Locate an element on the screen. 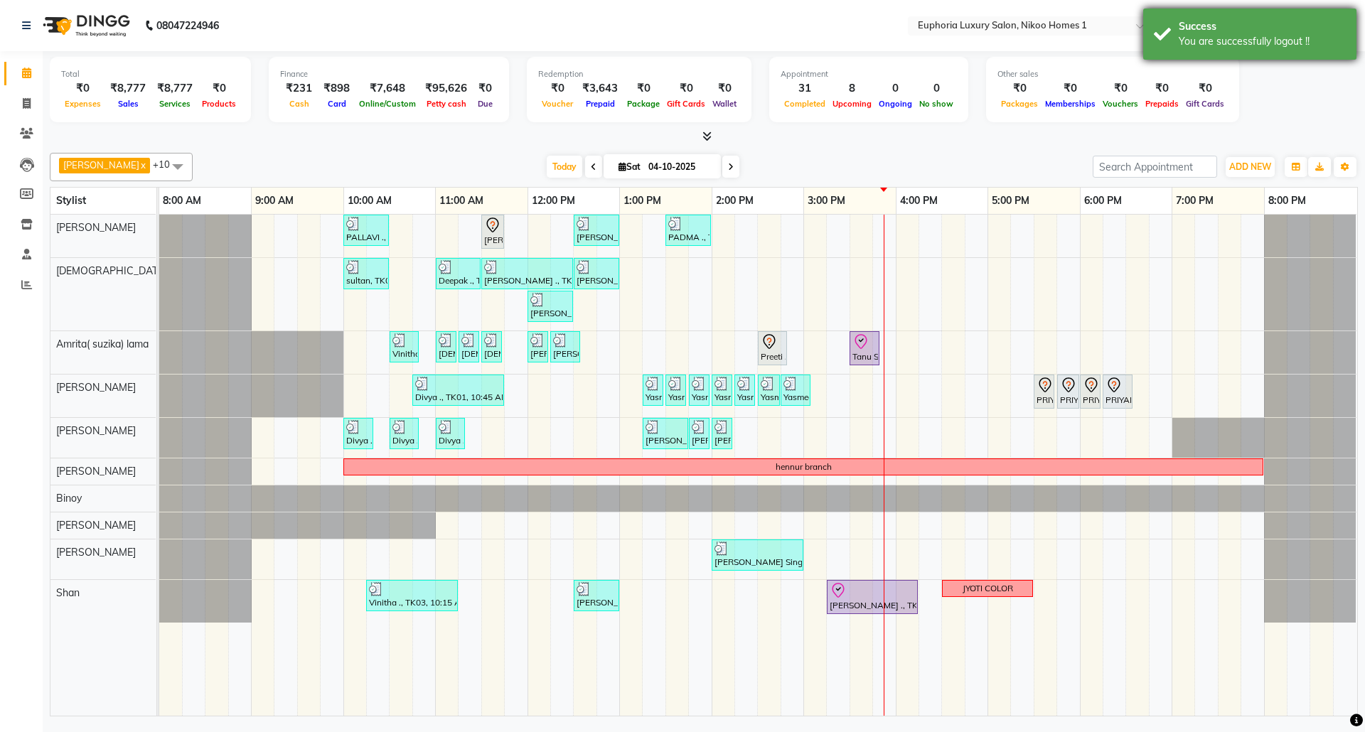  div: ₹231 is located at coordinates (299, 88).